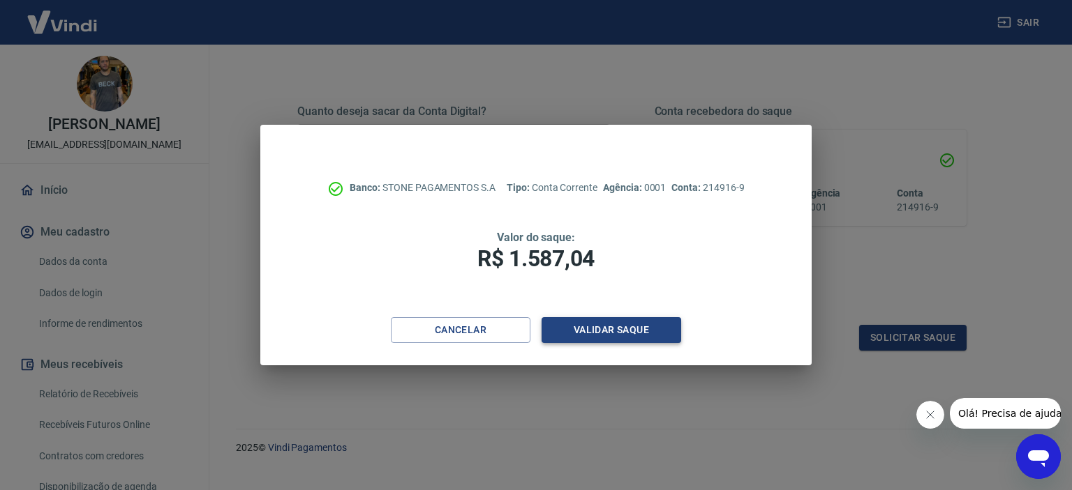  What do you see at coordinates (707, 188) in the screenshot?
I see `p: 214916-9` at bounding box center [707, 188].